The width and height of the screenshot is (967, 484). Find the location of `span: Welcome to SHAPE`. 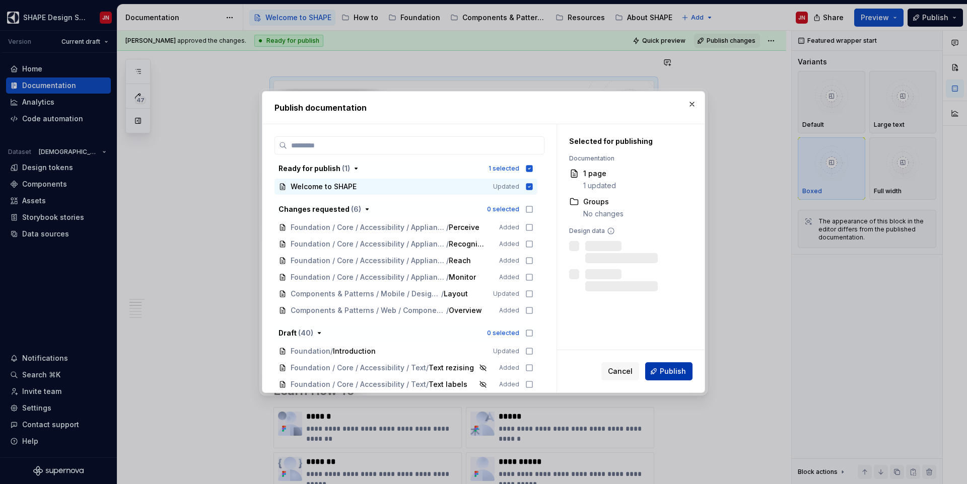

span: Welcome to SHAPE is located at coordinates (323, 187).